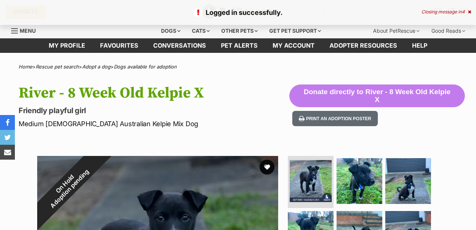 This screenshot has width=476, height=230. What do you see at coordinates (171, 31) in the screenshot?
I see `div: Dogs` at bounding box center [171, 31].